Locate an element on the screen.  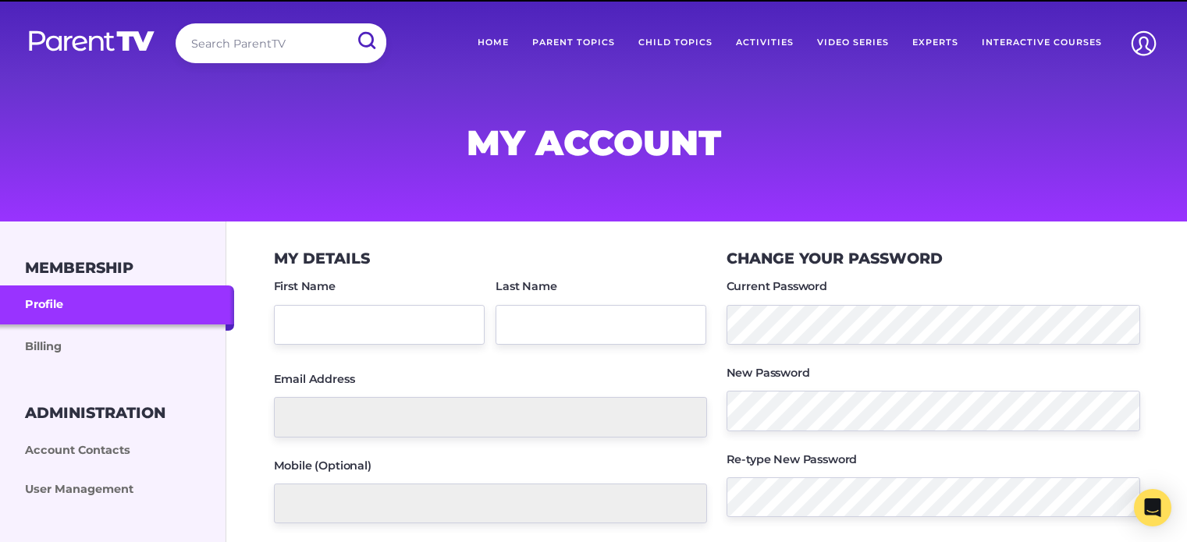
h3: Administration is located at coordinates (95, 413).